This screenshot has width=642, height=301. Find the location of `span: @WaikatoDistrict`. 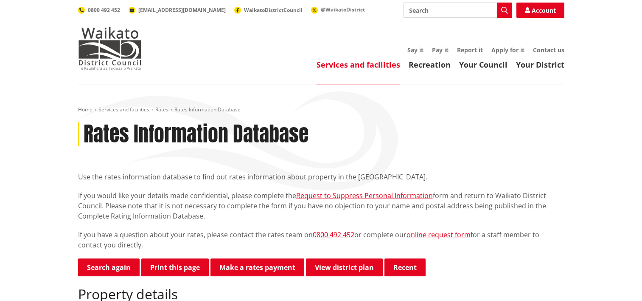

span: @WaikatoDistrict is located at coordinates (343, 9).